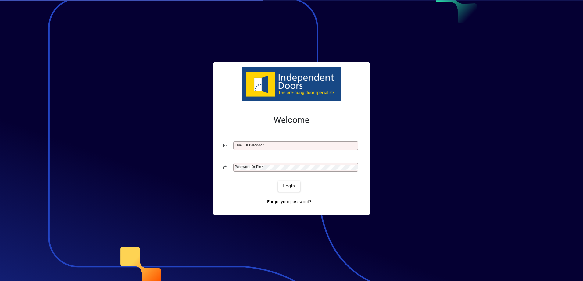  Describe the element at coordinates (289, 186) in the screenshot. I see `span: Login` at that location.